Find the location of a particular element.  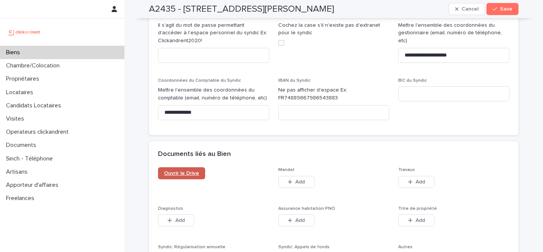

button: Save is located at coordinates (502, 9).